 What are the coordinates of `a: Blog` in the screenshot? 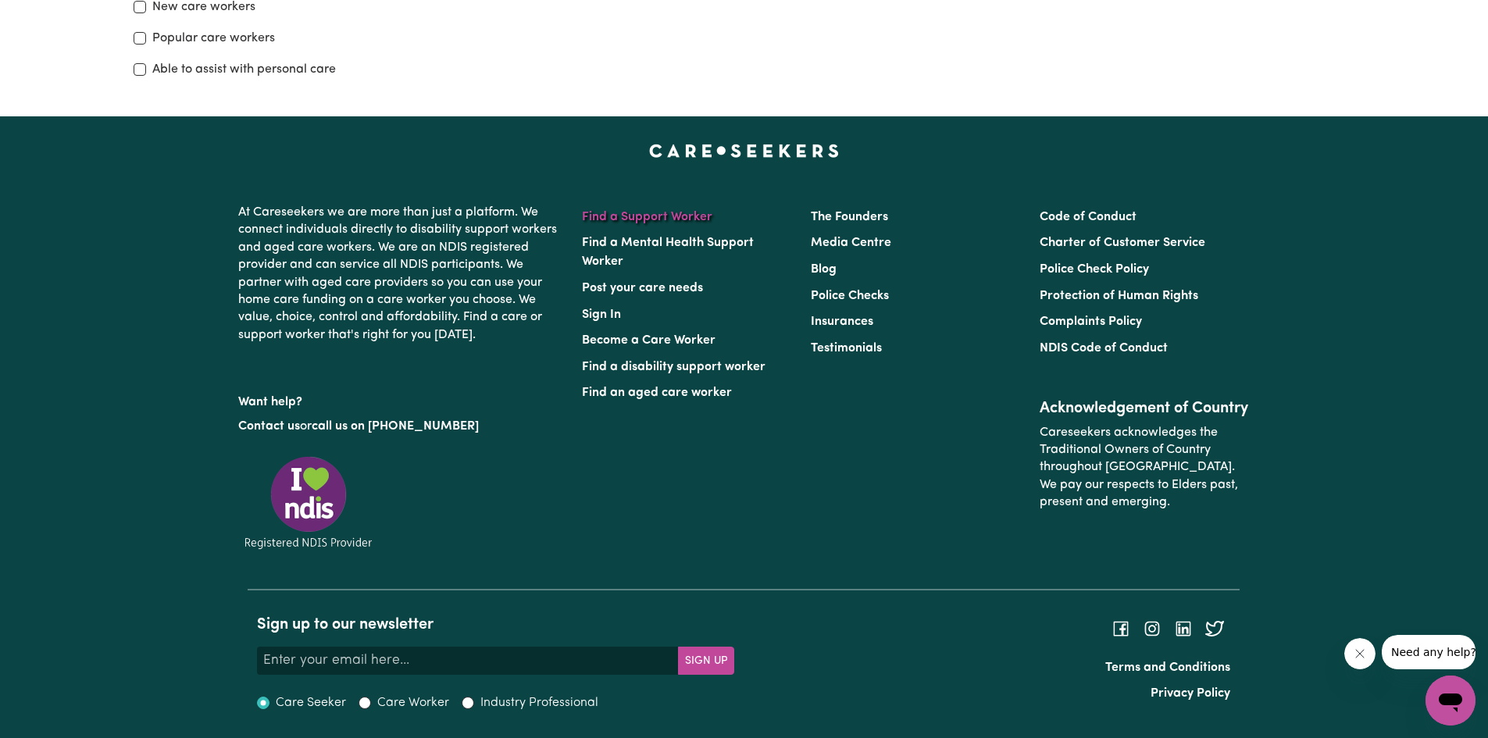 It's located at (823, 269).